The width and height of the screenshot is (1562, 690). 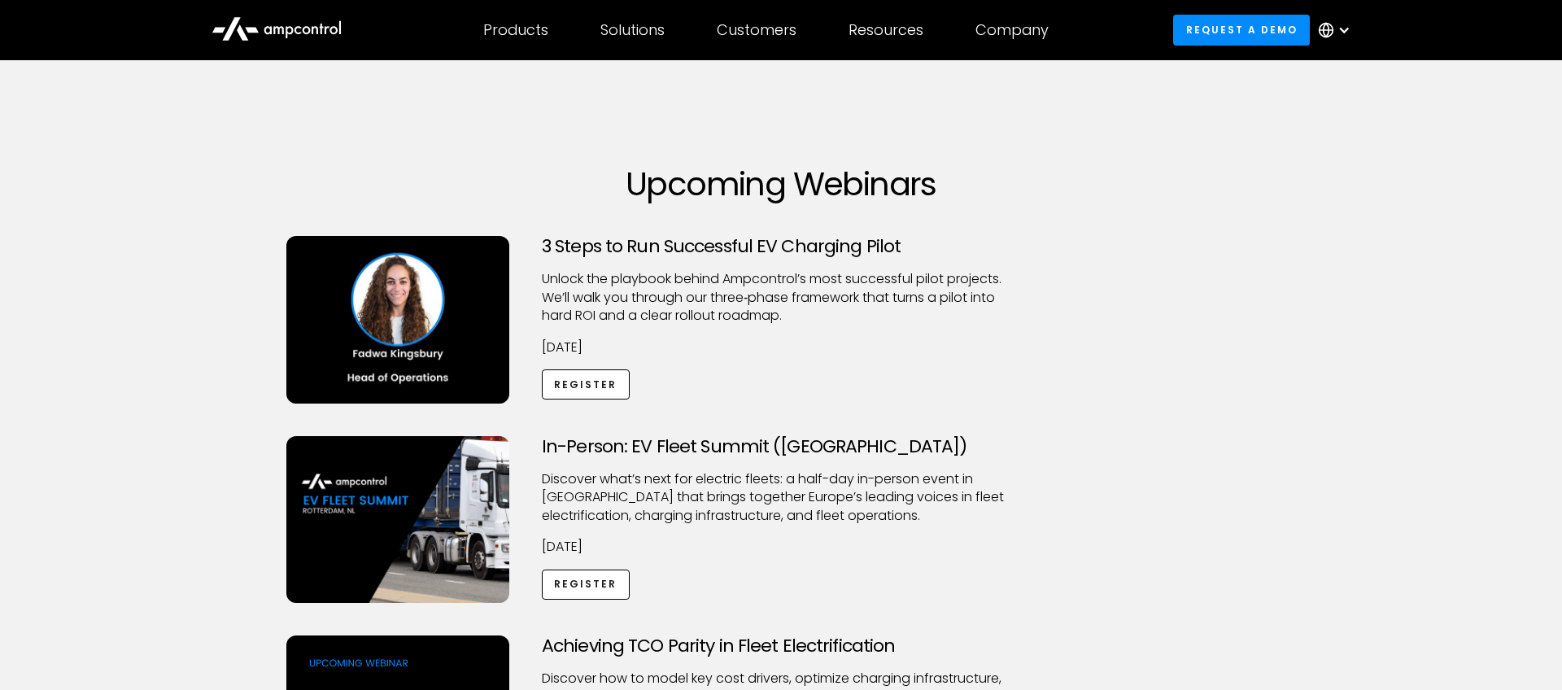 I want to click on h1: Upcoming Webinars, so click(x=781, y=184).